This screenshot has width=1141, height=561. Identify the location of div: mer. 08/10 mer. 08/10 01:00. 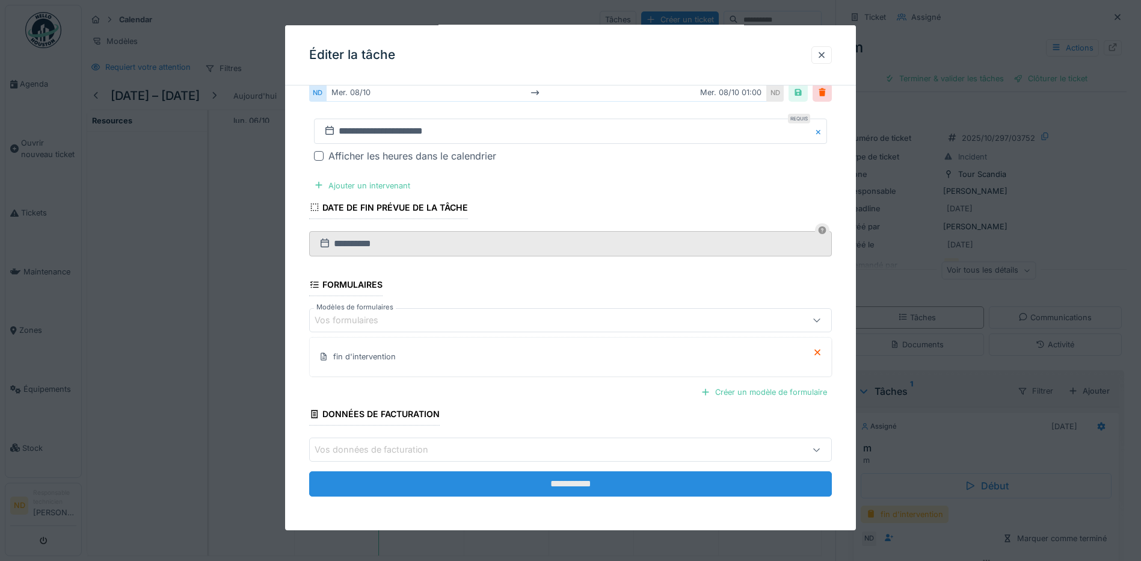
(546, 92).